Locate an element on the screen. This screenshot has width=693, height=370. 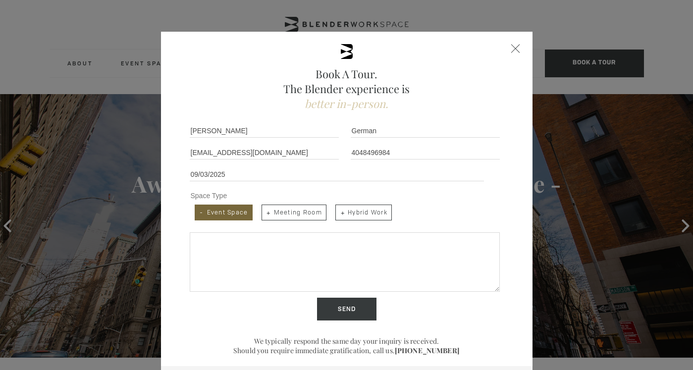
div: Close form is located at coordinates (516, 49).